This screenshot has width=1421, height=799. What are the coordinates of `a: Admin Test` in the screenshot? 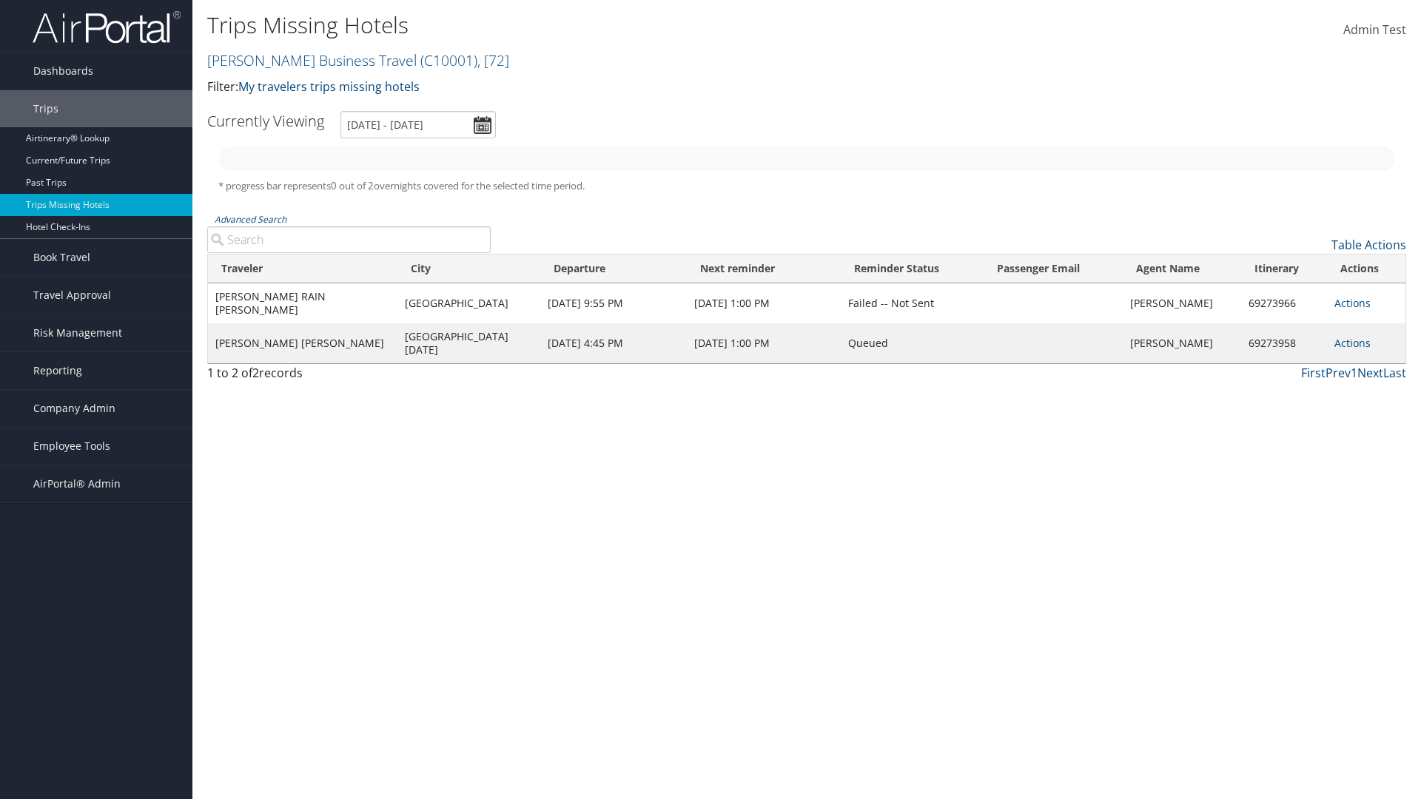 It's located at (1374, 30).